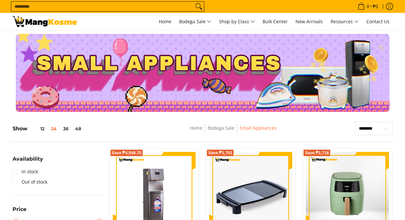 The width and height of the screenshot is (405, 220). Describe the element at coordinates (37, 129) in the screenshot. I see `button: 12` at that location.